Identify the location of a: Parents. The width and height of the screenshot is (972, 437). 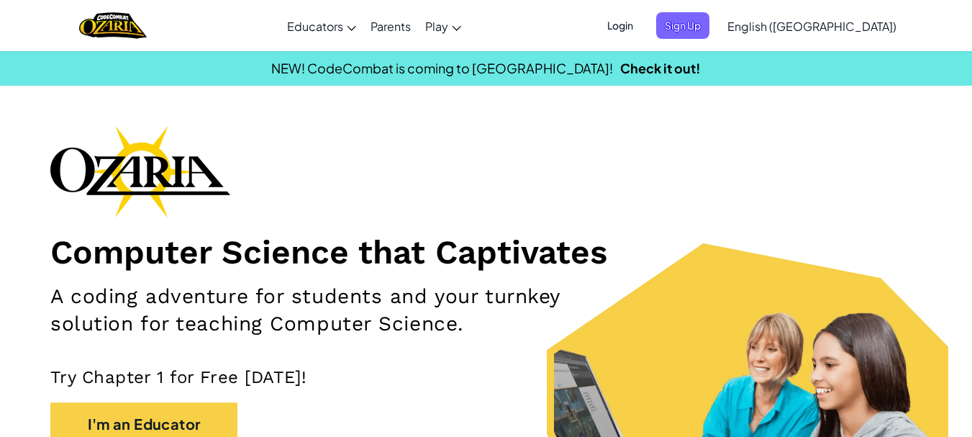
(391, 26).